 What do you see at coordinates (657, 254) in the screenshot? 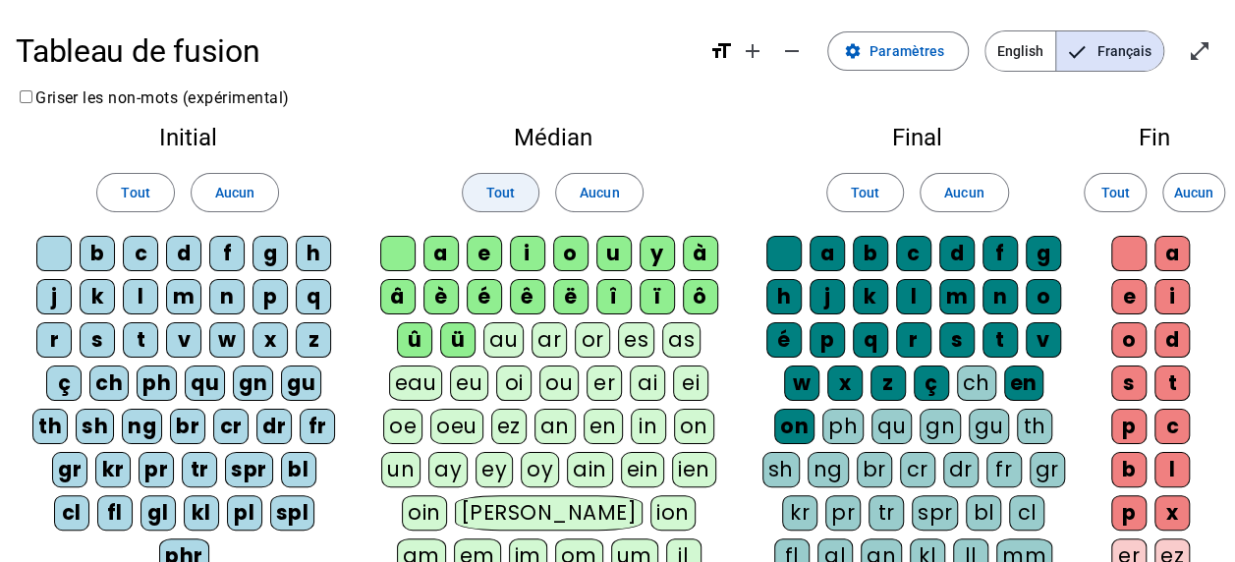
I see `div: y` at bounding box center [657, 254].